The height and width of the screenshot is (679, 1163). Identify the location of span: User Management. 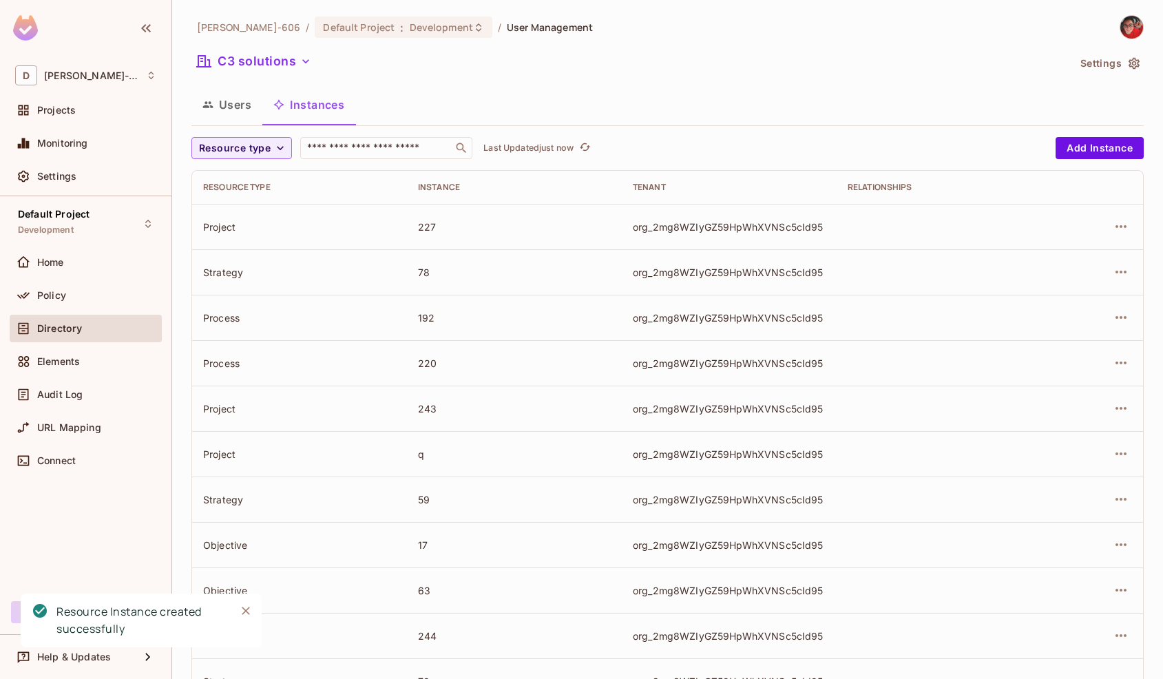
(550, 27).